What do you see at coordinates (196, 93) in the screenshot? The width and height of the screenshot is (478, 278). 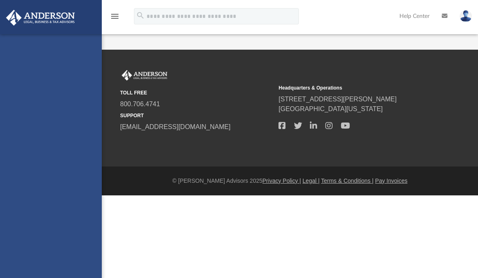 I see `small: TOLL FREE` at bounding box center [196, 93].